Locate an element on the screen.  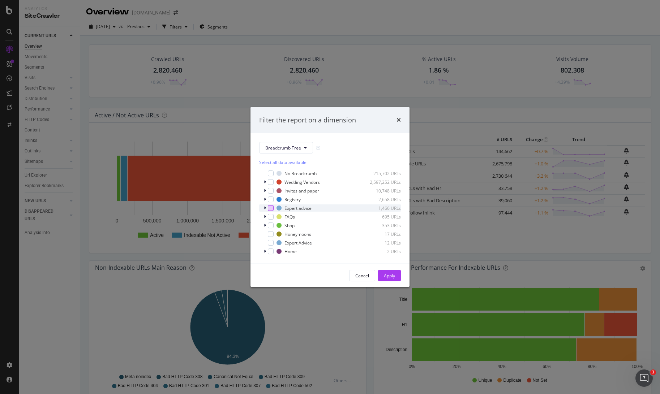
div: Filter the report on a dimension is located at coordinates (307, 120).